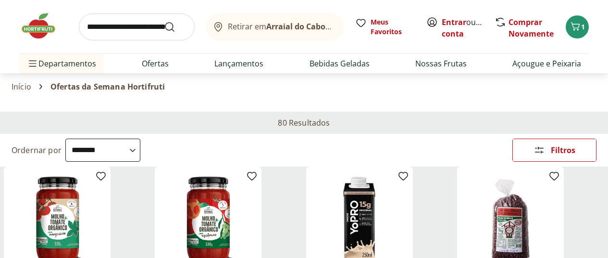 The height and width of the screenshot is (258, 608). I want to click on span: Ofertas da Semana Hortifruti, so click(108, 87).